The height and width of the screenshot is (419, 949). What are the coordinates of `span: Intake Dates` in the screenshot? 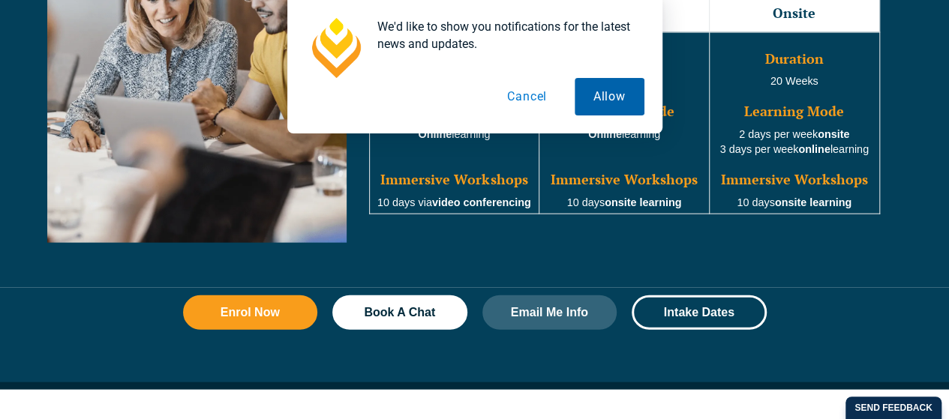 It's located at (699, 313).